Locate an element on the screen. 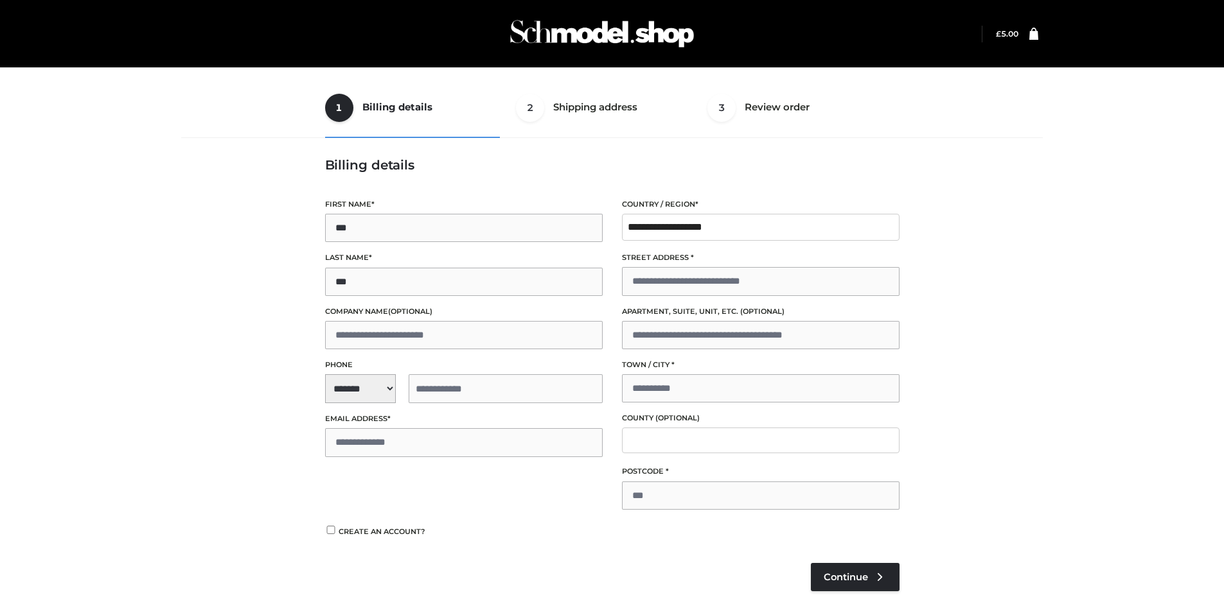 The height and width of the screenshot is (604, 1224). label: Country / Region is located at coordinates (760, 204).